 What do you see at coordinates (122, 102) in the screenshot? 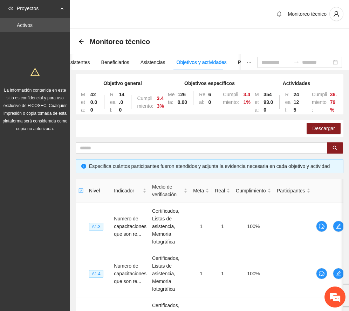
I see `strong: 14.00` at bounding box center [122, 102].